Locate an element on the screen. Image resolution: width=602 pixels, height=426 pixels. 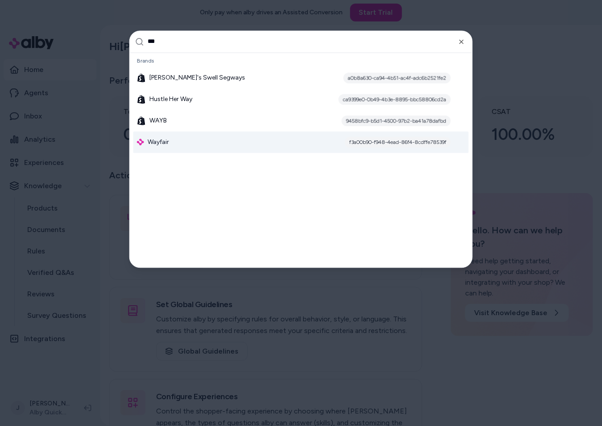
div: Suggestions is located at coordinates (301, 160).